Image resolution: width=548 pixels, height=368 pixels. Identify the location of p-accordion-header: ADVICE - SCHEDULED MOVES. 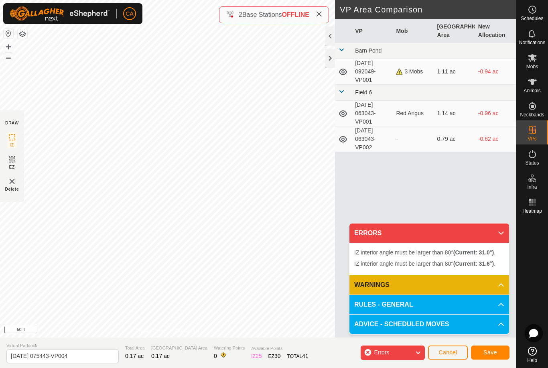
(430, 324).